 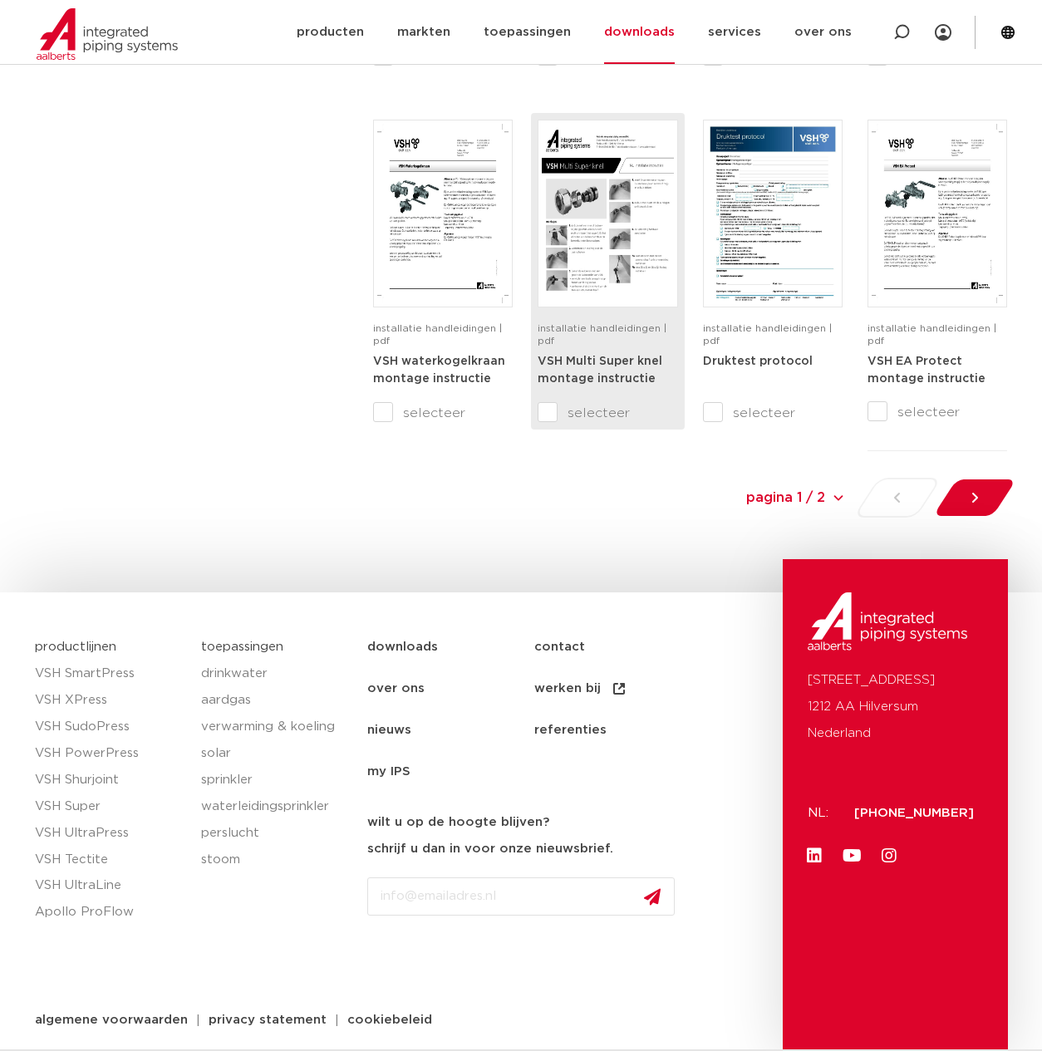 What do you see at coordinates (110, 701) in the screenshot?
I see `a: VSH XPress` at bounding box center [110, 701].